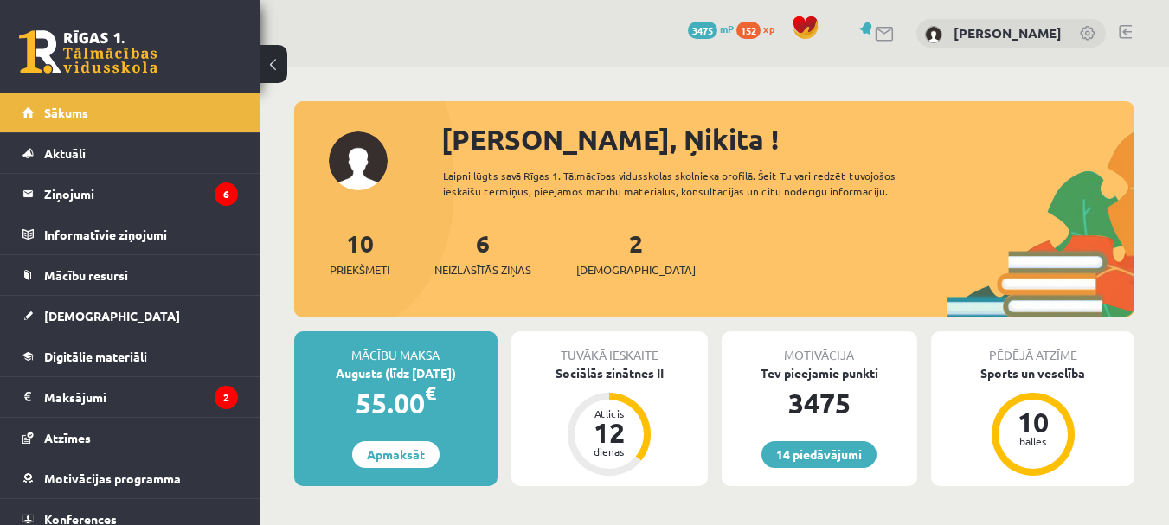 The width and height of the screenshot is (1169, 525). I want to click on a: Maksājumi2, so click(130, 397).